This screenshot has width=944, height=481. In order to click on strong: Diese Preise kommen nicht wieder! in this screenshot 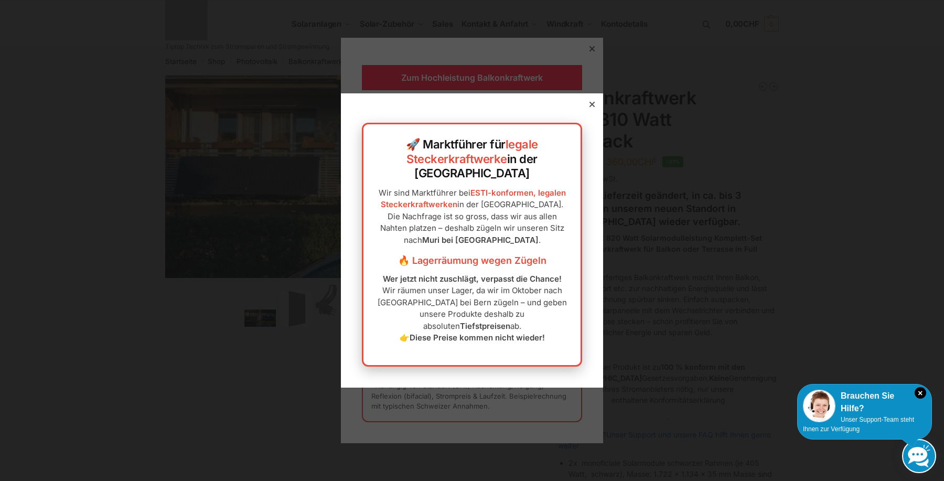, I will do `click(477, 337)`.